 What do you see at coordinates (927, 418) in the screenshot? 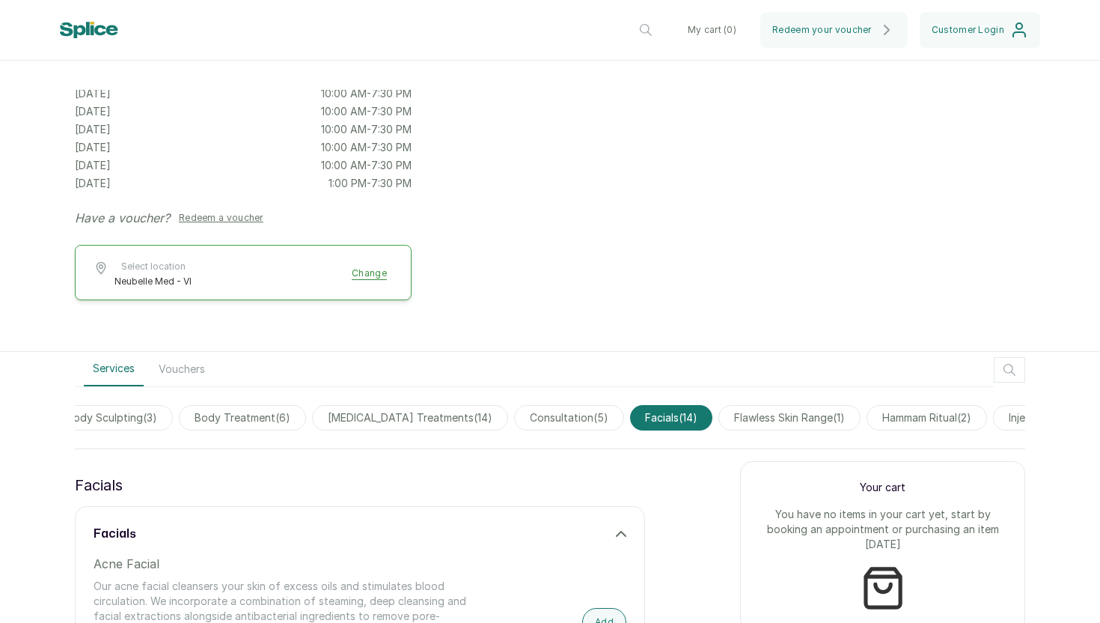
I see `span: hammam ritual(2)` at bounding box center [927, 418].